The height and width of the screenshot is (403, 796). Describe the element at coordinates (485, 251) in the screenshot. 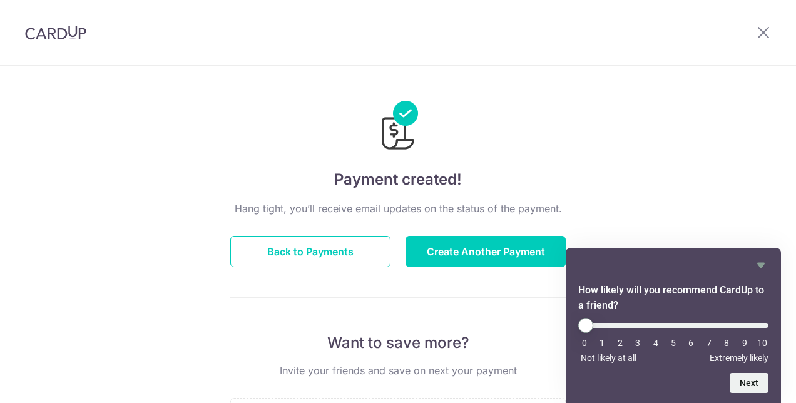

I see `button: Create Another Payment` at that location.